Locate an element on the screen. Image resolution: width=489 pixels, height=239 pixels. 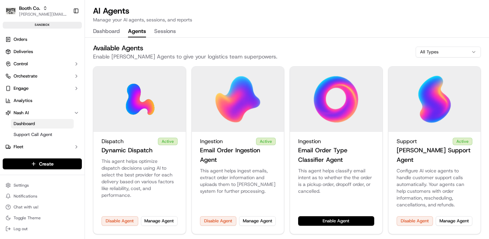
button: Agents is located at coordinates (137, 32).